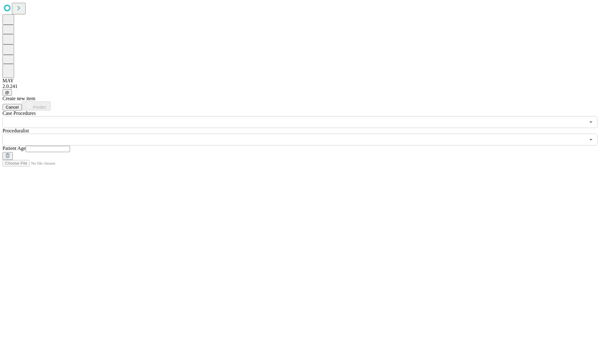 Image resolution: width=600 pixels, height=338 pixels. What do you see at coordinates (39, 107) in the screenshot?
I see `span: Predict` at bounding box center [39, 107].